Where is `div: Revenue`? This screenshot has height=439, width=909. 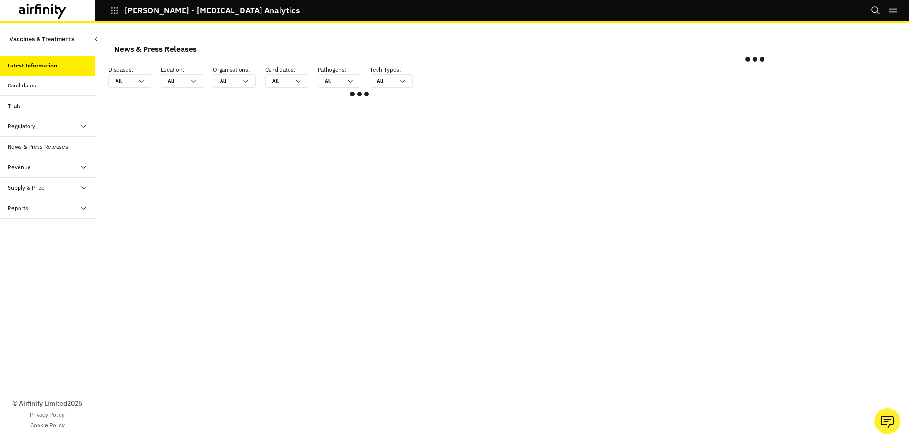
div: Revenue is located at coordinates (19, 167).